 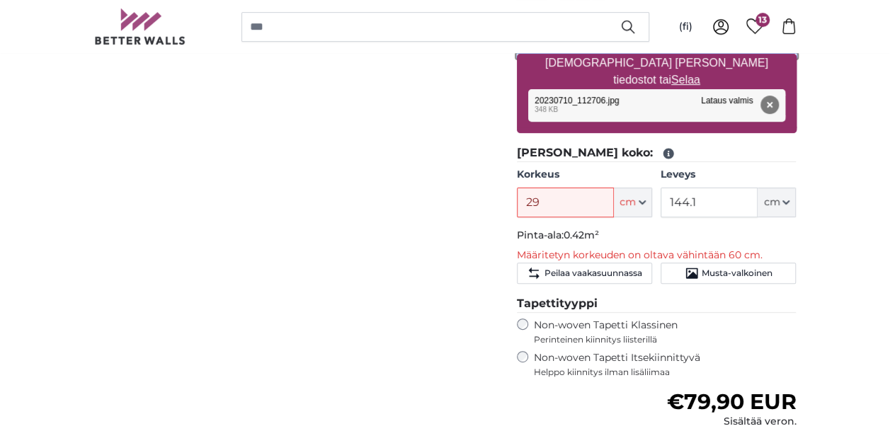 I want to click on span: 13, so click(x=762, y=20).